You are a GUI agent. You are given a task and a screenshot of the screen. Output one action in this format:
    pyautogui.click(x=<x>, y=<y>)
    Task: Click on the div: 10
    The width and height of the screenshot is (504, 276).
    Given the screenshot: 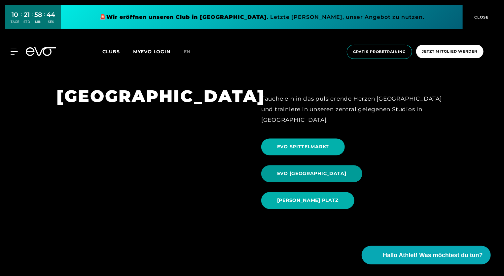 What is the action you would take?
    pyautogui.click(x=15, y=15)
    